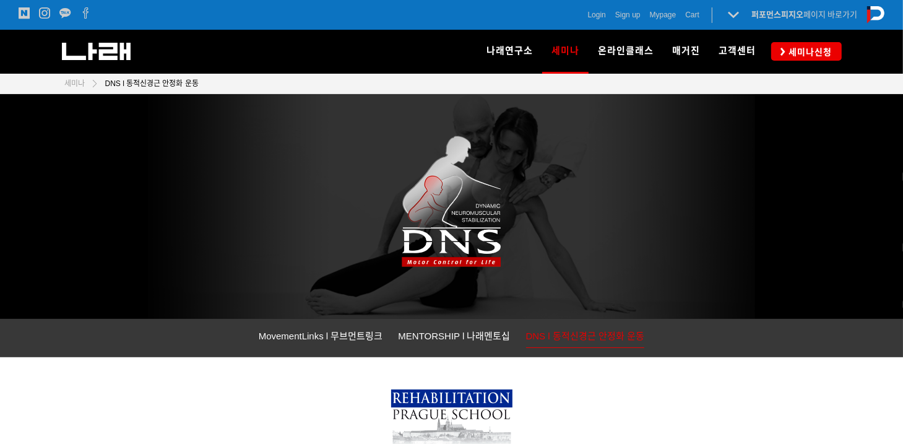 The image size is (903, 444). Describe the element at coordinates (510, 51) in the screenshot. I see `span: 나래연구소` at that location.